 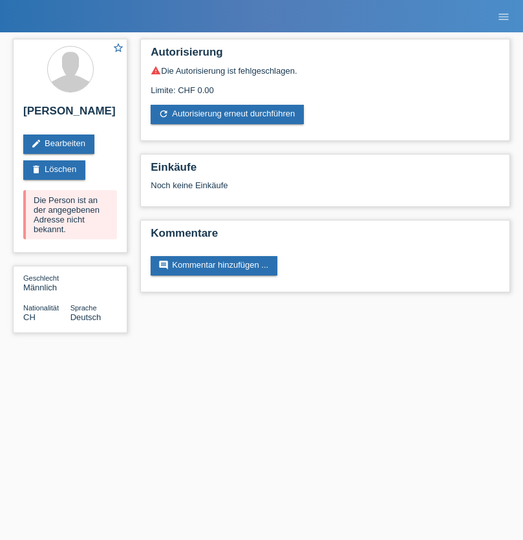 I want to click on a: editBearbeiten, so click(x=59, y=144).